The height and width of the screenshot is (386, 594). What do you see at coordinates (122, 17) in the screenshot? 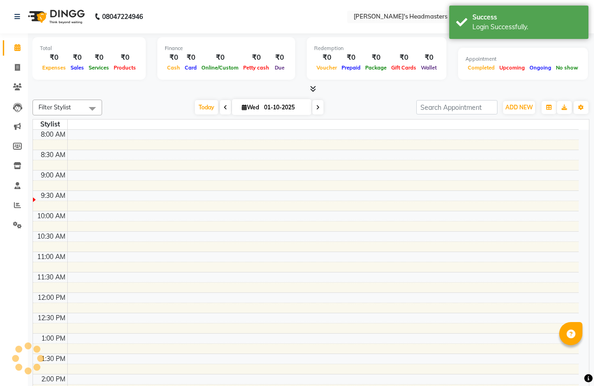
I see `b: 08047224946` at bounding box center [122, 17].